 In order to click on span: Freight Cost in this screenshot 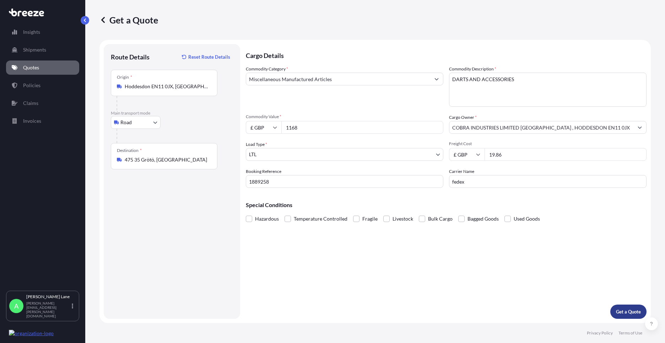, I will do `click(548, 144)`.